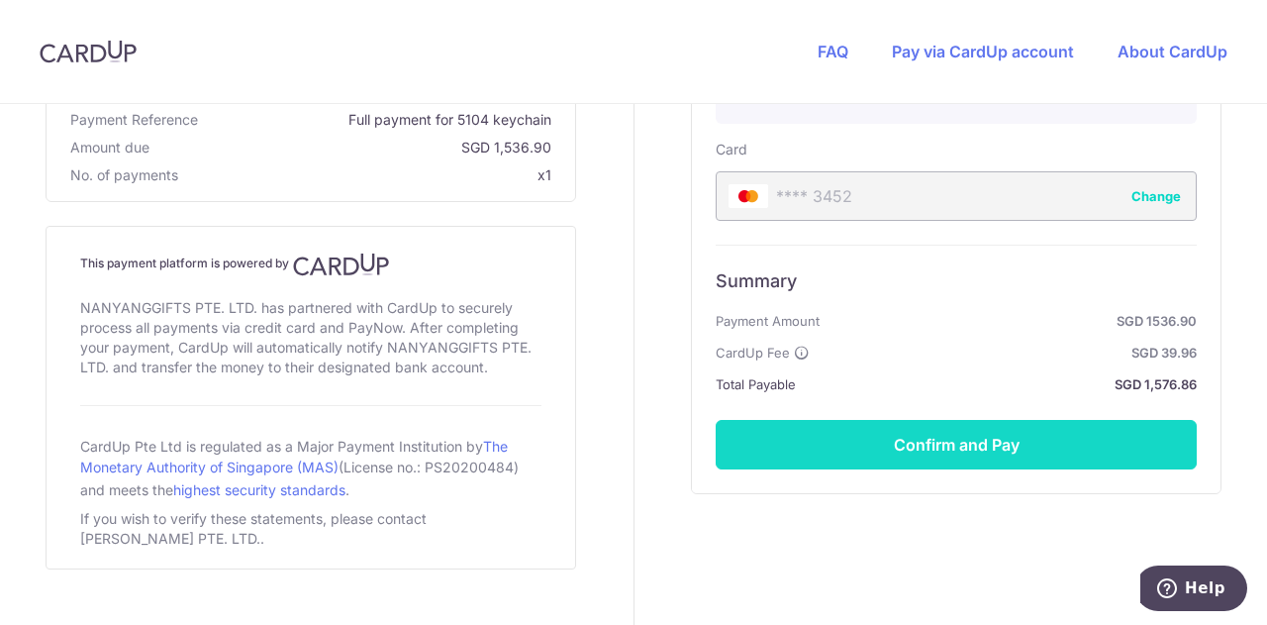 The image size is (1267, 625). What do you see at coordinates (752, 352) in the screenshot?
I see `span: CardUp Fee` at bounding box center [752, 352].